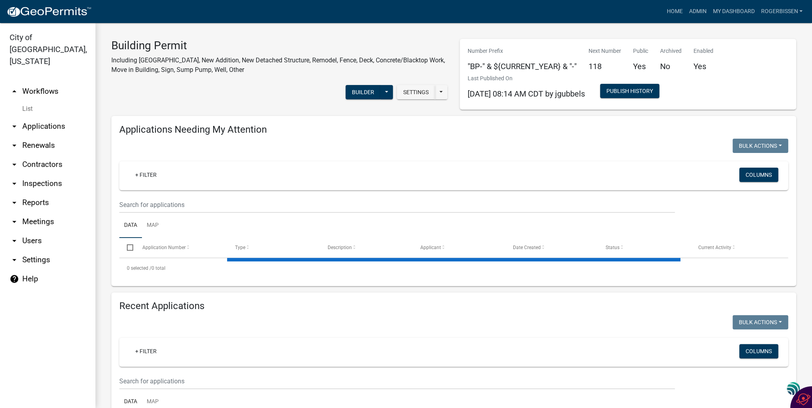 The width and height of the screenshot is (812, 408). Describe the element at coordinates (629, 92) in the screenshot. I see `wm-modal-confirm: Workflow Publish History` at that location.